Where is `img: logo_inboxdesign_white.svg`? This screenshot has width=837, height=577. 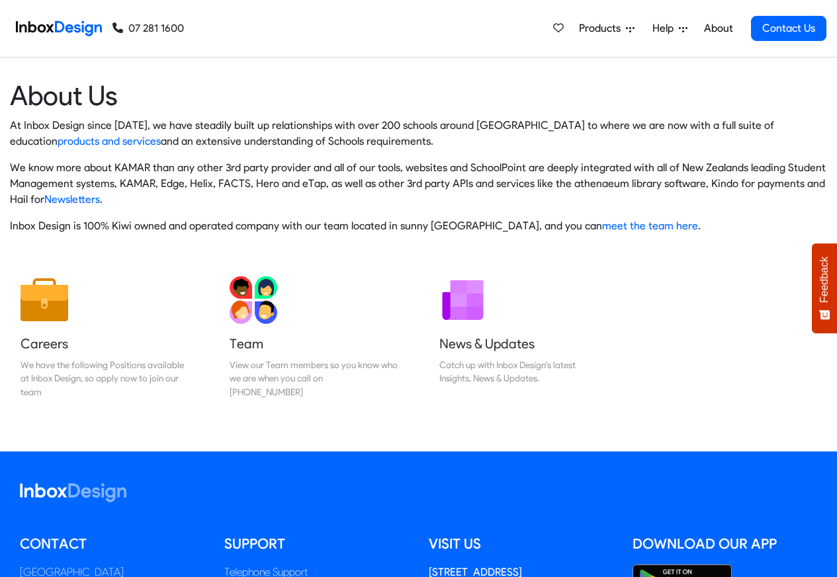
img: logo_inboxdesign_white.svg is located at coordinates (73, 493).